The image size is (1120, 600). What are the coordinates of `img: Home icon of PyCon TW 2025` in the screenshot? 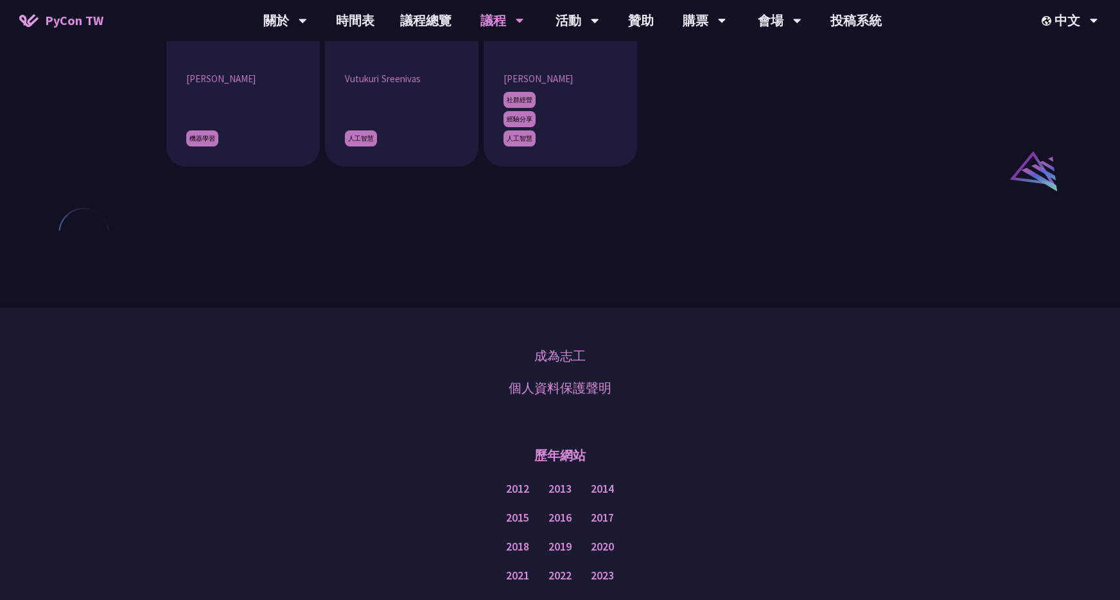 It's located at (29, 21).